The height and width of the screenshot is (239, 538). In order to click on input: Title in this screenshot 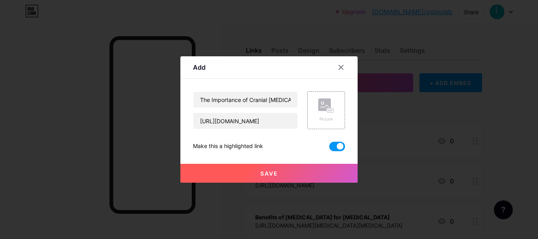, I will do `click(245, 100)`.